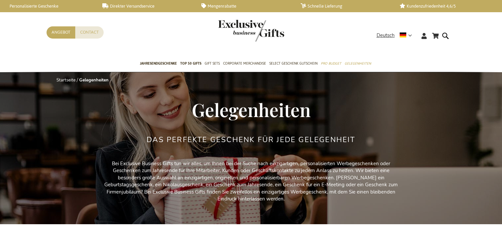 The image size is (502, 243). I want to click on a: Direkter Versandservice, so click(147, 6).